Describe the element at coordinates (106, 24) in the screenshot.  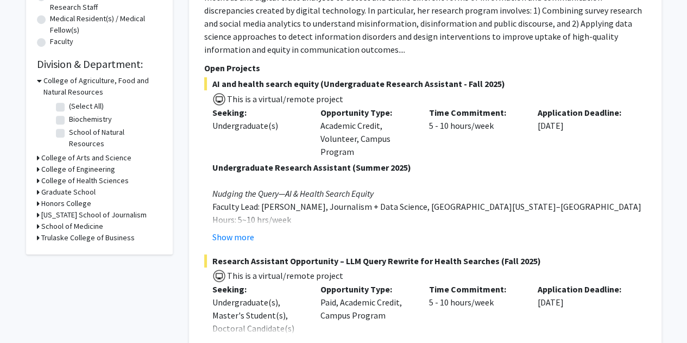
I see `label: Medical Resident(s) / Medical Fellow(s)` at that location.